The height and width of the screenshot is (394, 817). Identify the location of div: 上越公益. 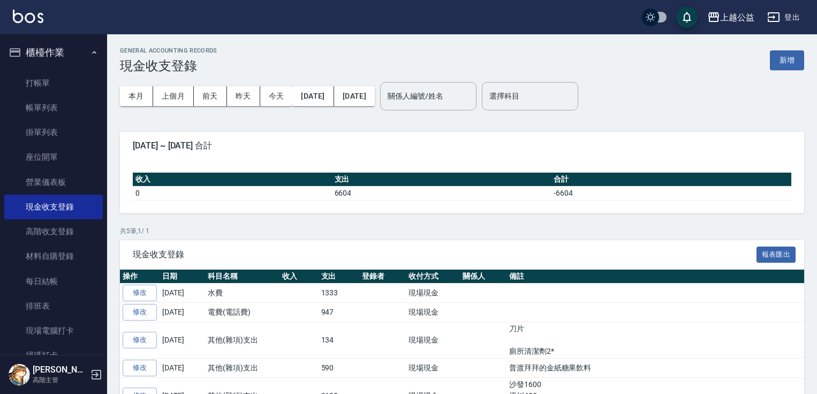
(737, 17).